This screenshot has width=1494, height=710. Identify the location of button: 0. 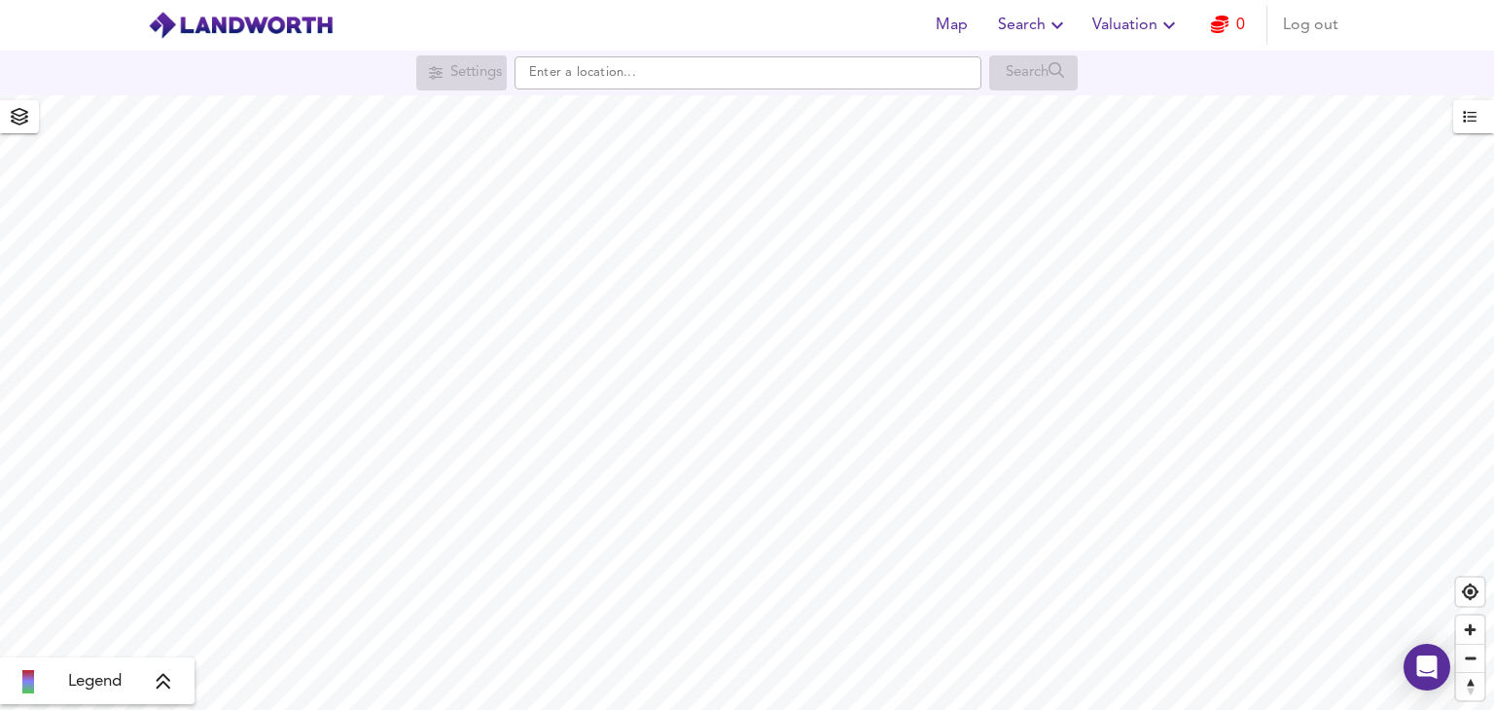
(1227, 25).